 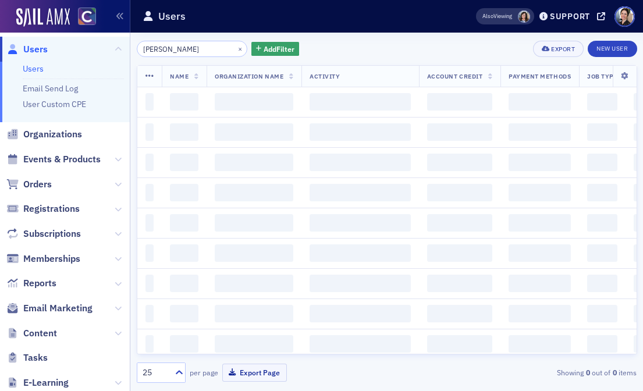 I want to click on div: Export, so click(x=563, y=49).